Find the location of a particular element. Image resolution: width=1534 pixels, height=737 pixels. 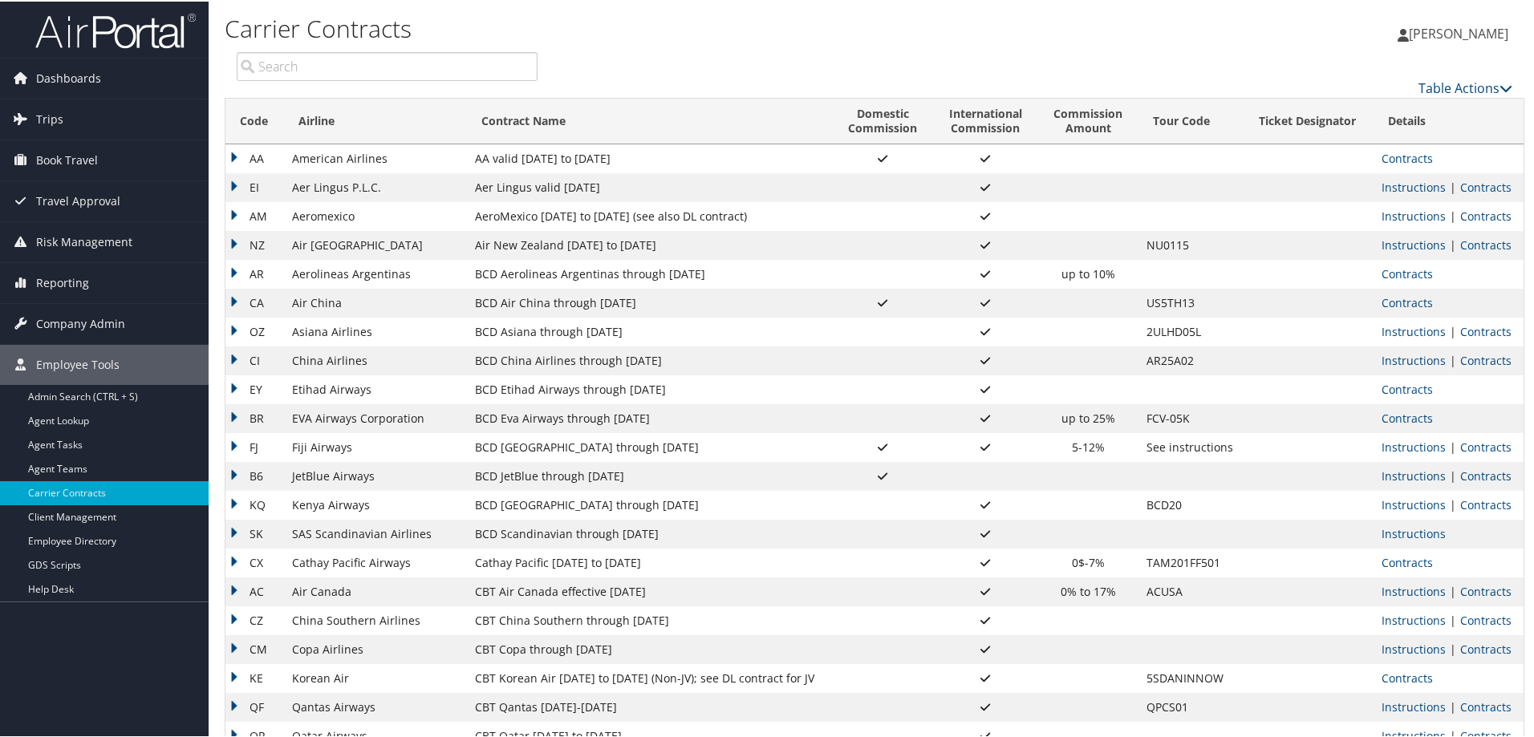

span: Travel Approval is located at coordinates (78, 200).